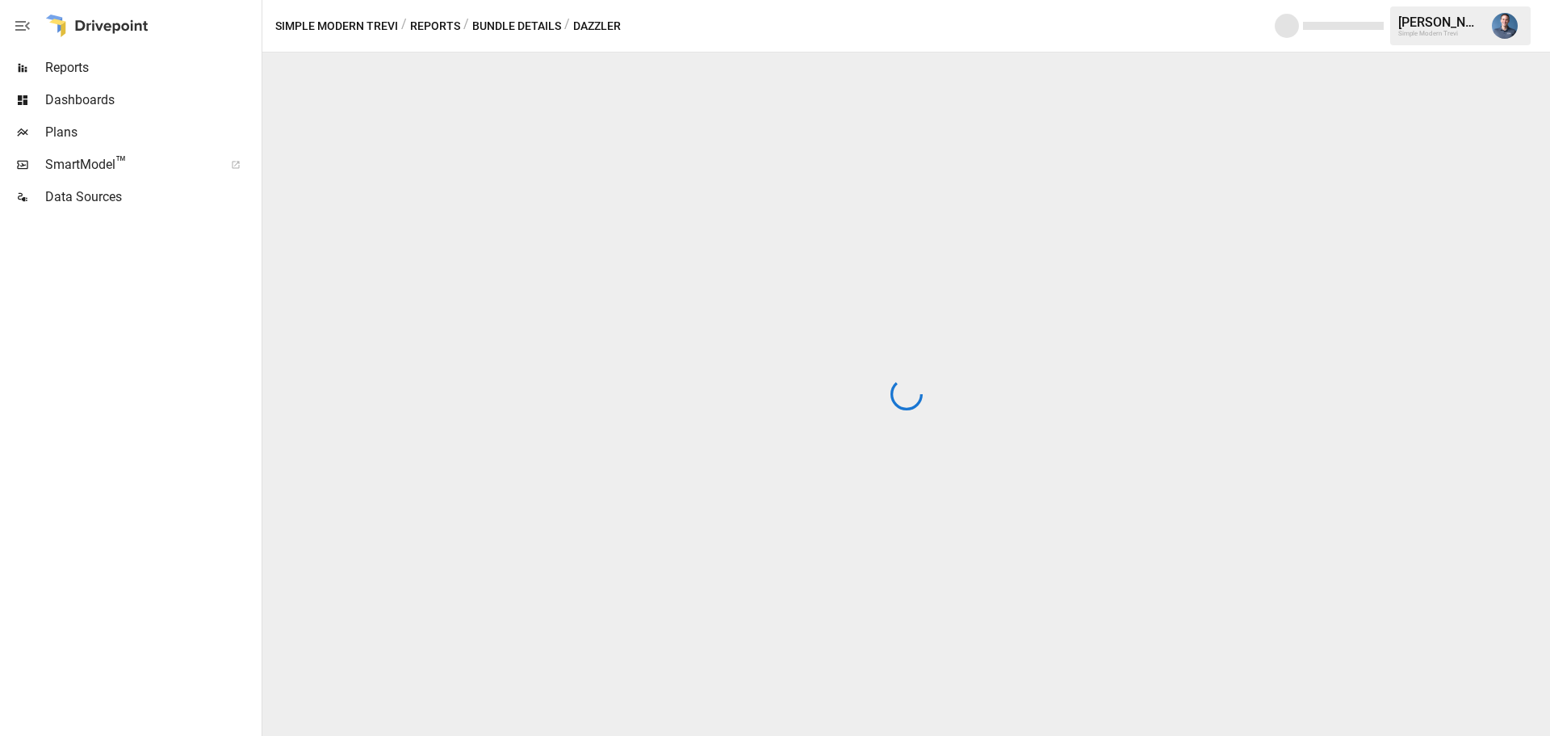  I want to click on button: Simple Modern Trevi, so click(337, 26).